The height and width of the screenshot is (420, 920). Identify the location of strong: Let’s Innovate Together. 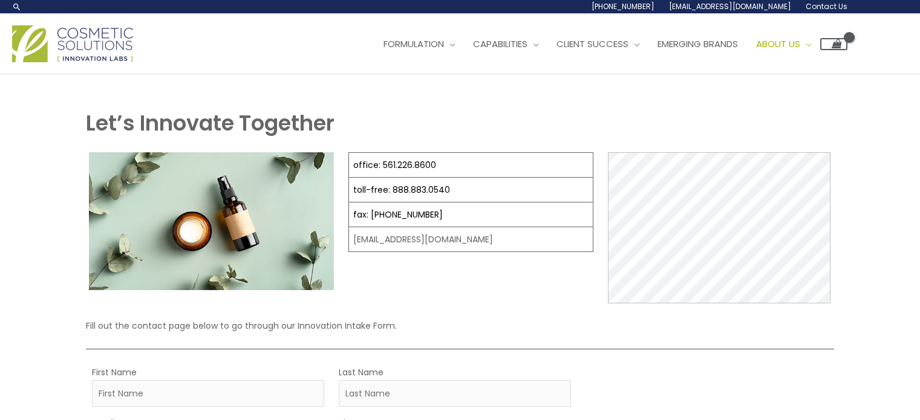
(210, 123).